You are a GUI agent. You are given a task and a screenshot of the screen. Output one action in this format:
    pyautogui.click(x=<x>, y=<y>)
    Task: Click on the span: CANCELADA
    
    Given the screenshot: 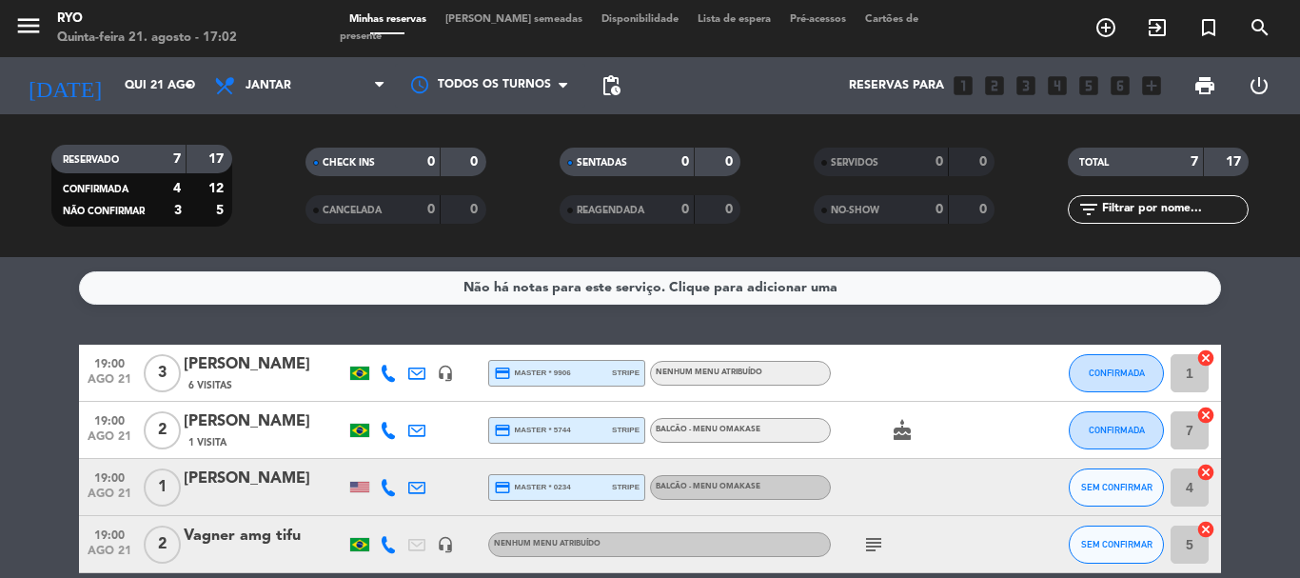 What is the action you would take?
    pyautogui.click(x=352, y=210)
    